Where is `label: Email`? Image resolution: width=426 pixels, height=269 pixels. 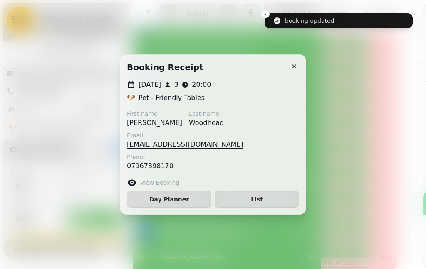
label: Email is located at coordinates (185, 135).